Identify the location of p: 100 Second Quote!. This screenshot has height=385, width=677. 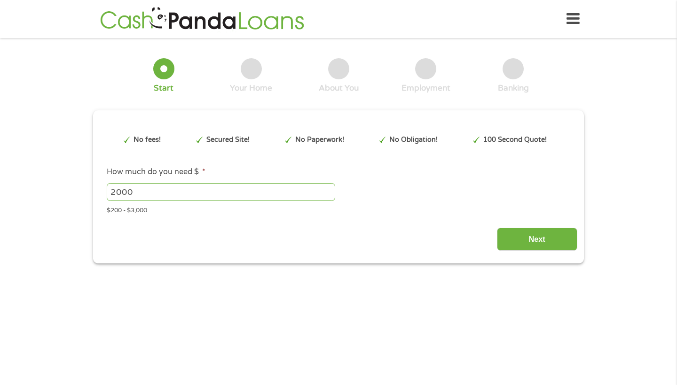
(514, 140).